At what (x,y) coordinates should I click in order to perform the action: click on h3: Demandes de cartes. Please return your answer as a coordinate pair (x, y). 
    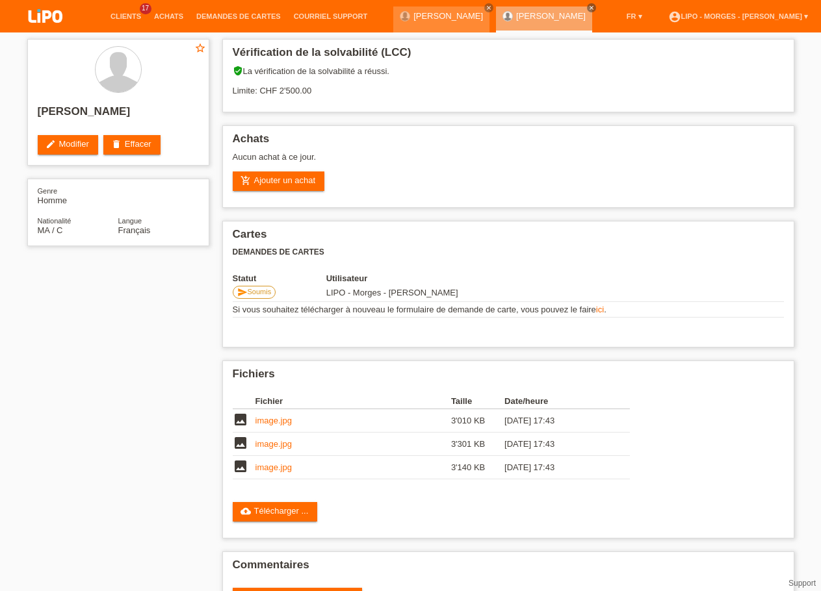
    Looking at the image, I should click on (508, 252).